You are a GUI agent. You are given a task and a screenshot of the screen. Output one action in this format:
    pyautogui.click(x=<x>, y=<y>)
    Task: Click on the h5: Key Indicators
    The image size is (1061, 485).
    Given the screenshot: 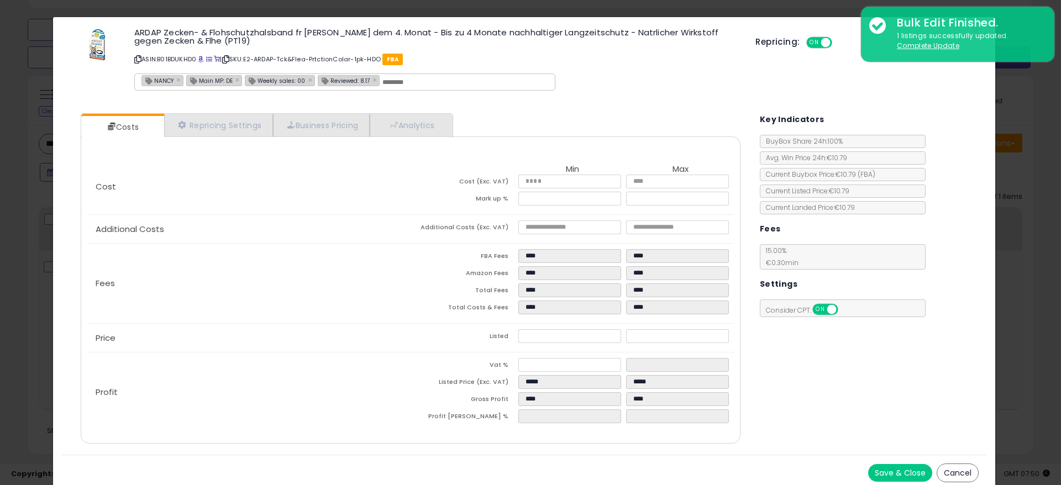 What is the action you would take?
    pyautogui.click(x=792, y=119)
    